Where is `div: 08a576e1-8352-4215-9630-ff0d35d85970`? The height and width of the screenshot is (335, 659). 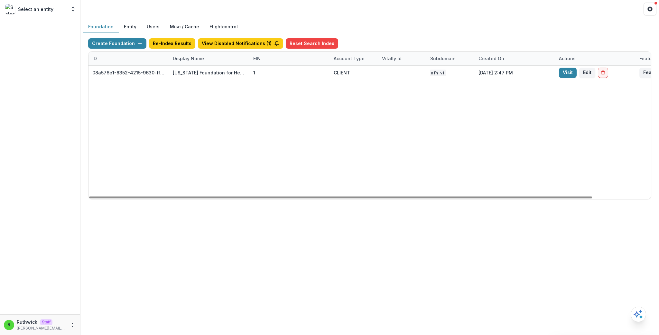
div: 08a576e1-8352-4215-9630-ff0d35d85970 is located at coordinates (129, 72).